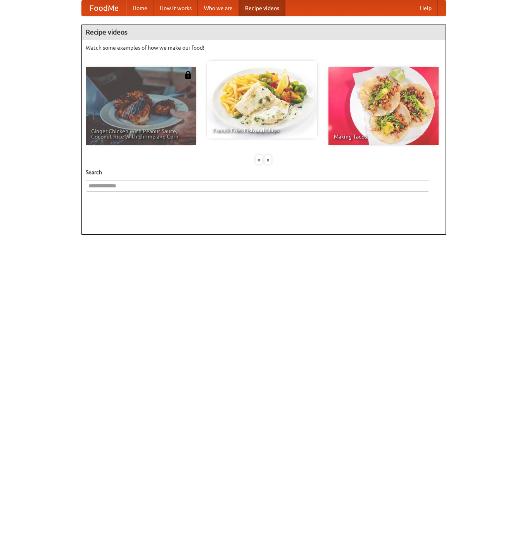 The height and width of the screenshot is (549, 527). What do you see at coordinates (218, 8) in the screenshot?
I see `a: Who we are` at bounding box center [218, 8].